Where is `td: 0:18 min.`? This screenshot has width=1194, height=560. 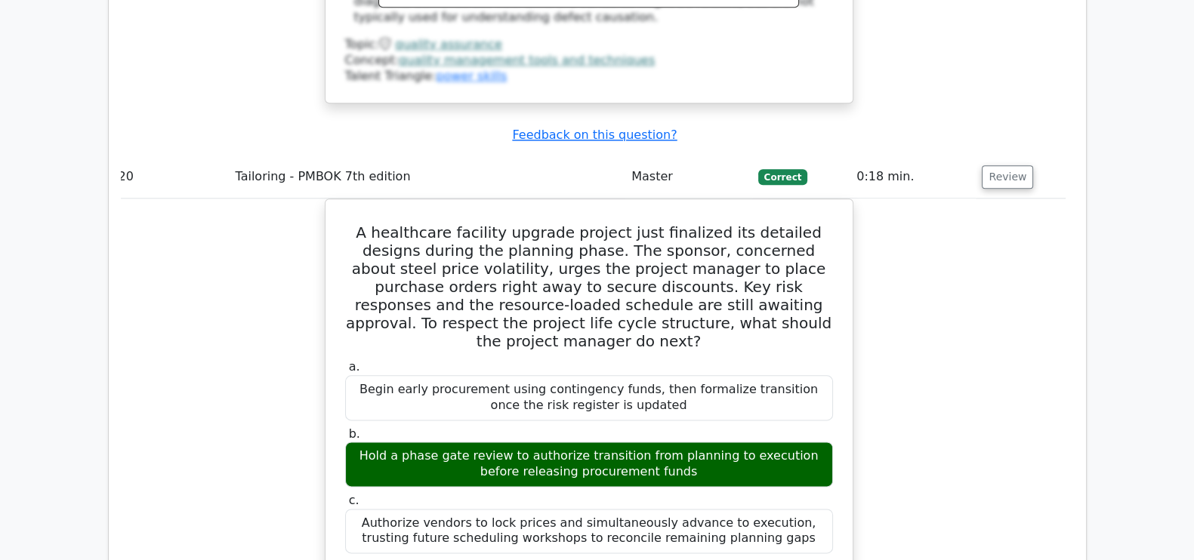 td: 0:18 min. is located at coordinates (913, 177).